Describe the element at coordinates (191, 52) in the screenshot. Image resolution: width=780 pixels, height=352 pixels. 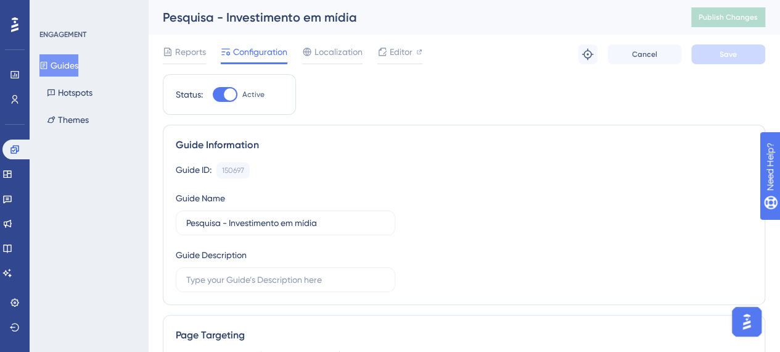
I see `span: Reports` at that location.